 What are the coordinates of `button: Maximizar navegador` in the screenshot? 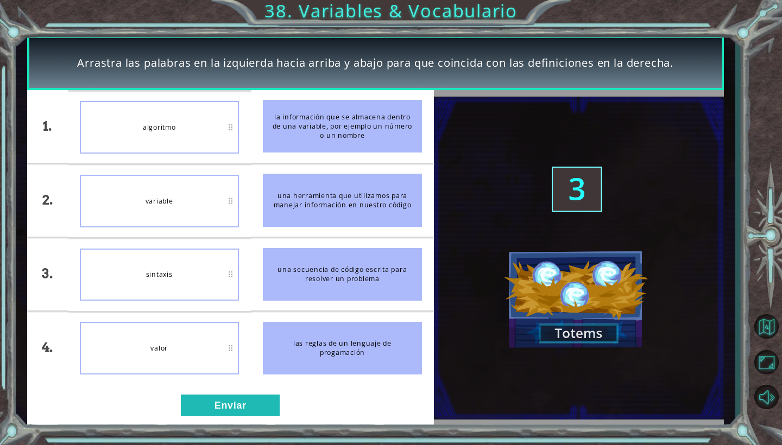 It's located at (767, 362).